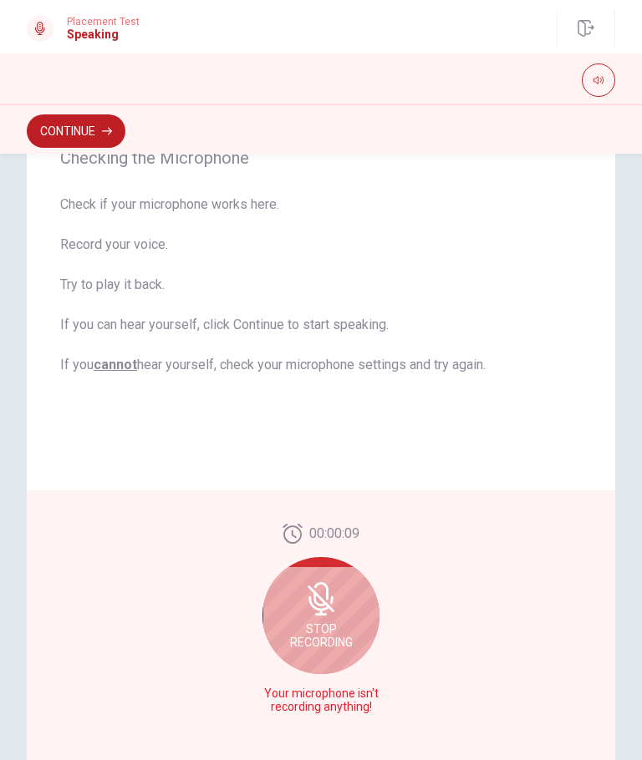  What do you see at coordinates (334, 534) in the screenshot?
I see `span: 00:00:09` at bounding box center [334, 534].